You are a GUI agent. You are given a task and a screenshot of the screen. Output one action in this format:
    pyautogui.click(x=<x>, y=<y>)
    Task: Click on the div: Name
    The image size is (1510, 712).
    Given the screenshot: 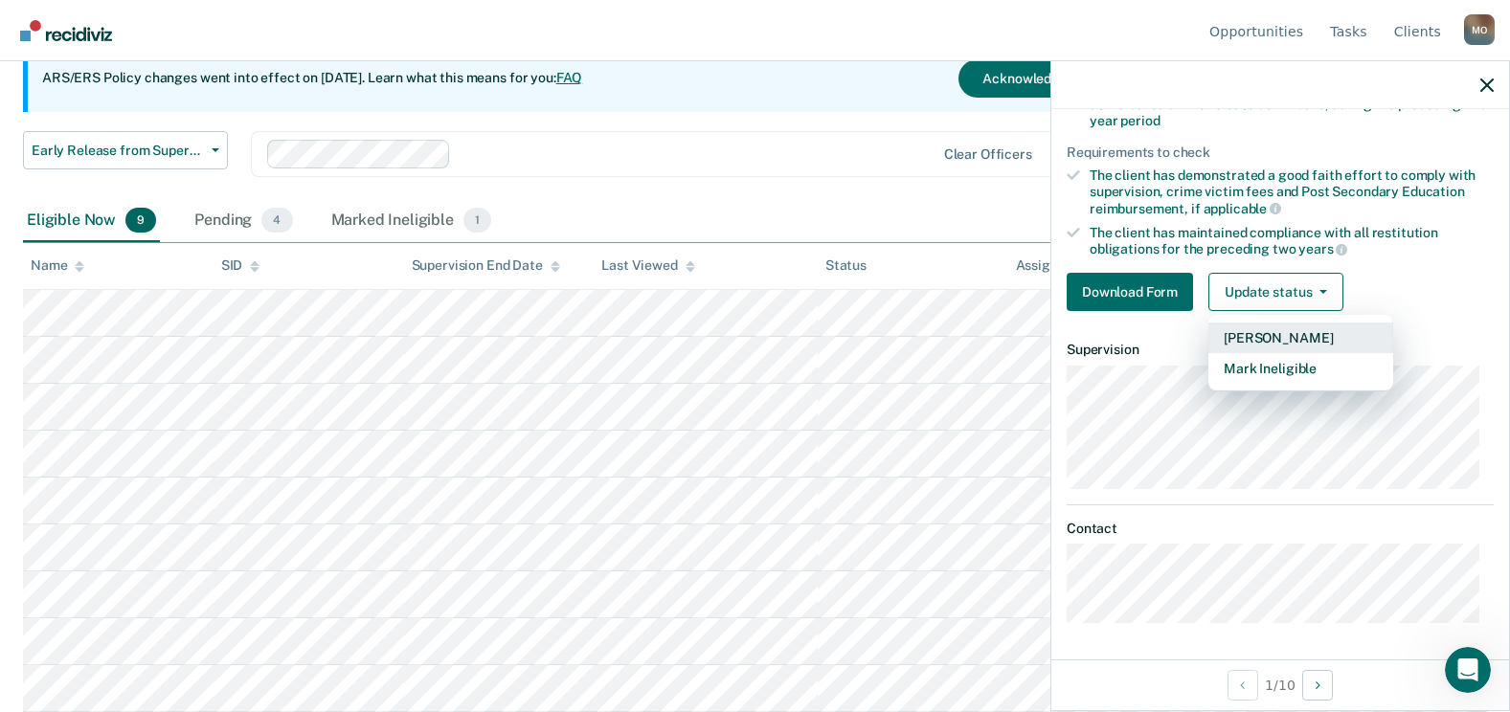 What is the action you would take?
    pyautogui.click(x=57, y=265)
    